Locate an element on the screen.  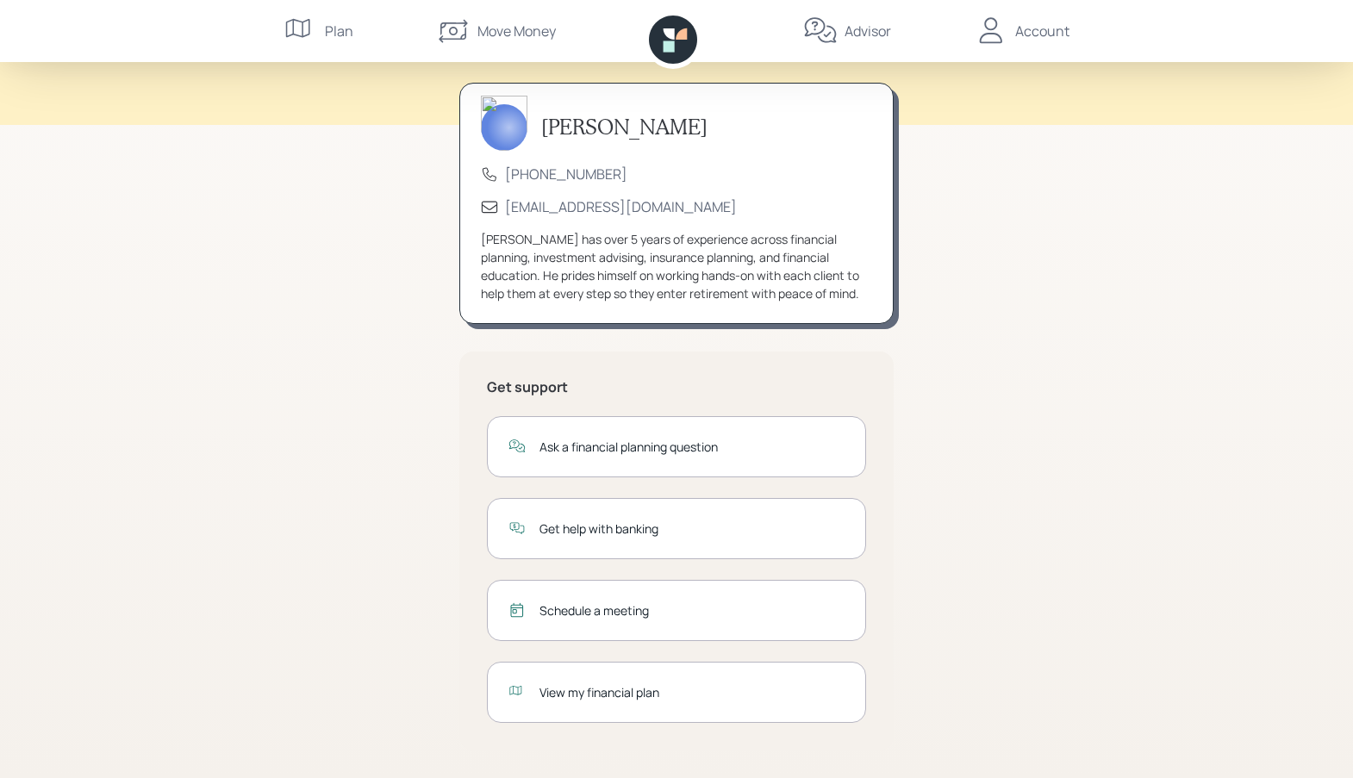
div: Plan is located at coordinates (339, 31).